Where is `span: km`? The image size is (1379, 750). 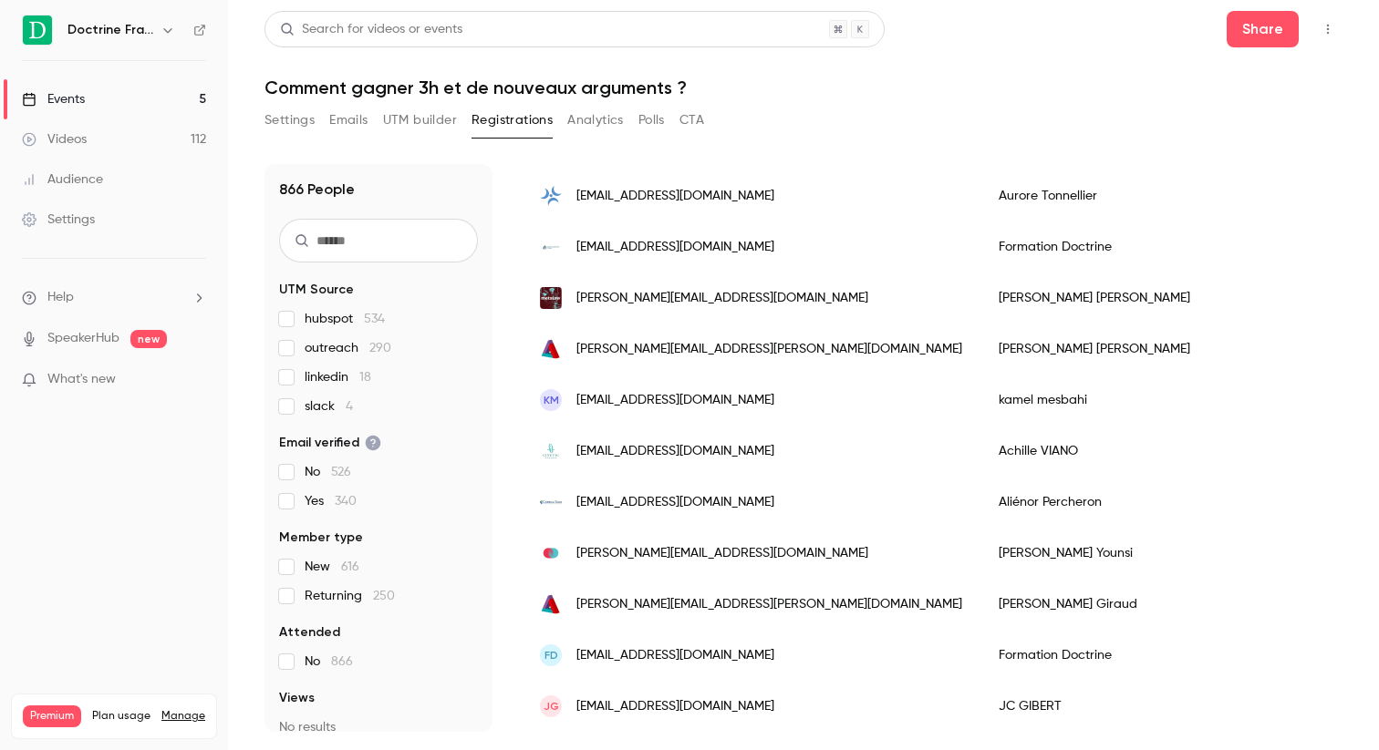 span: km is located at coordinates (551, 400).